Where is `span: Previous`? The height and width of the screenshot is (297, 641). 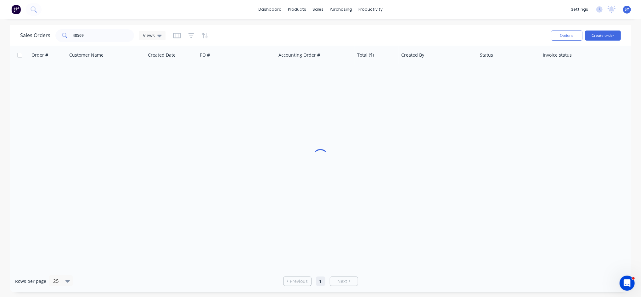
span: Previous is located at coordinates (299, 281).